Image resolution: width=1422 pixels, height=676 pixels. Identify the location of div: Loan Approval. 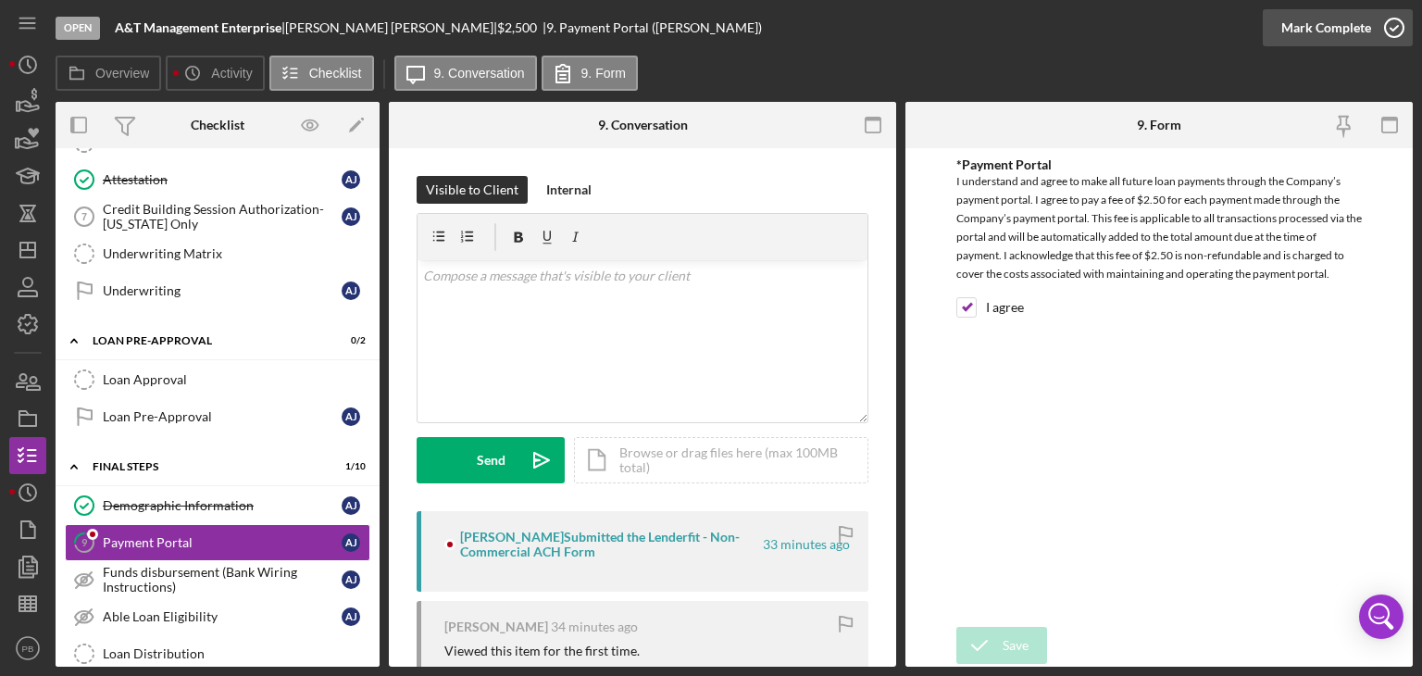
(236, 380).